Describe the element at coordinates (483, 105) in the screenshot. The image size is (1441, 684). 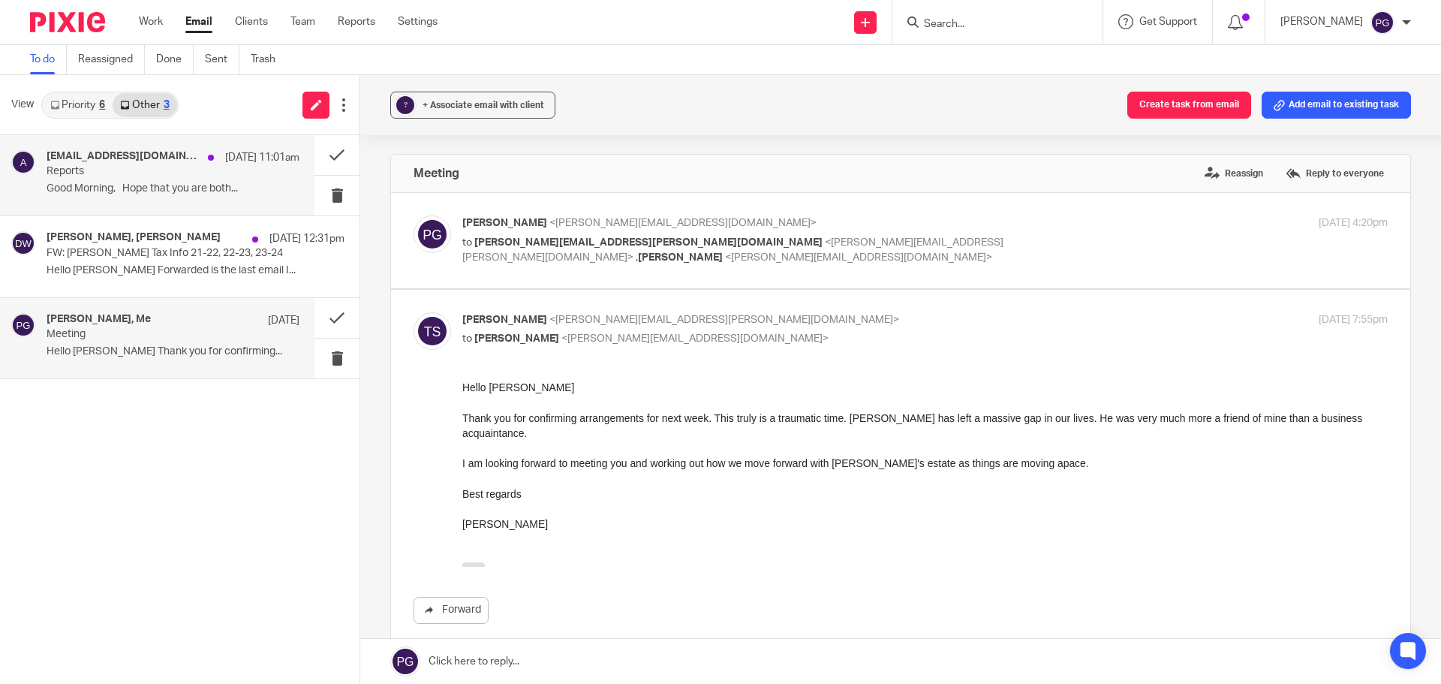
I see `span: + Associate email with client` at that location.